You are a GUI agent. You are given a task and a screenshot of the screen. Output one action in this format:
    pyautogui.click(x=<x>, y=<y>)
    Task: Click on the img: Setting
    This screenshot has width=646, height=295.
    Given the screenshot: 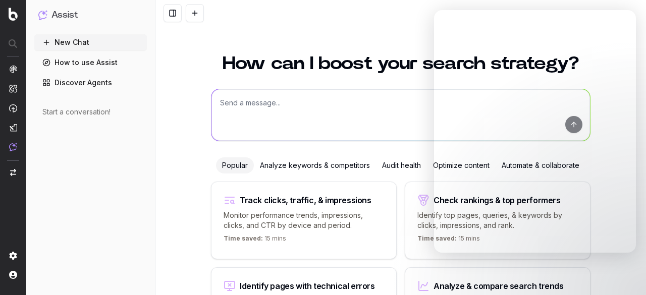 What is the action you would take?
    pyautogui.click(x=13, y=256)
    